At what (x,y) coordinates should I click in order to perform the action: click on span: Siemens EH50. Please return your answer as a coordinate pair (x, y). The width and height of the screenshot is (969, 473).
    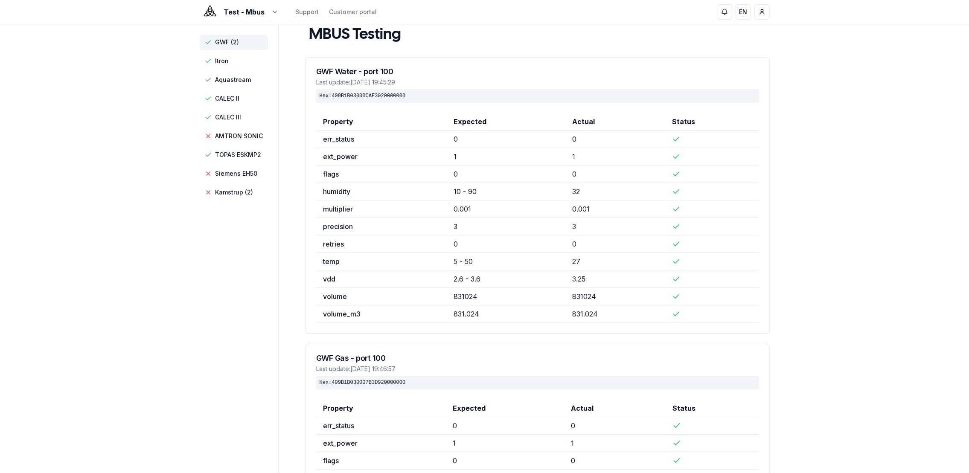
    Looking at the image, I should click on (236, 174).